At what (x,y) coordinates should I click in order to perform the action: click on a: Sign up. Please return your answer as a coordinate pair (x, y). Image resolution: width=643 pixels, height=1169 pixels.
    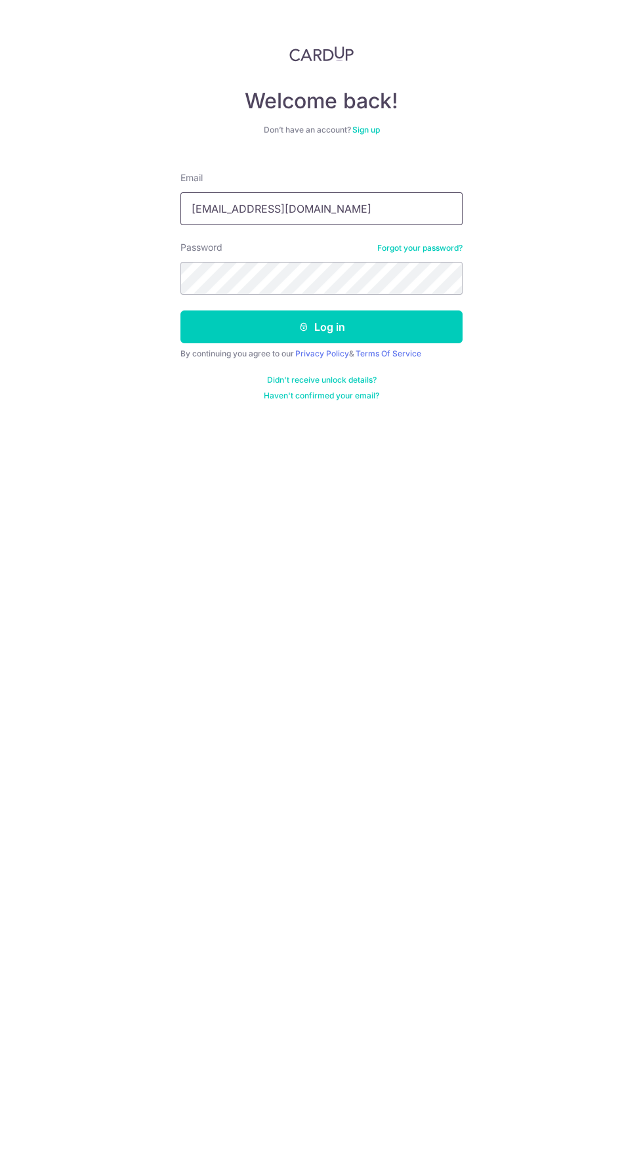
    Looking at the image, I should click on (366, 129).